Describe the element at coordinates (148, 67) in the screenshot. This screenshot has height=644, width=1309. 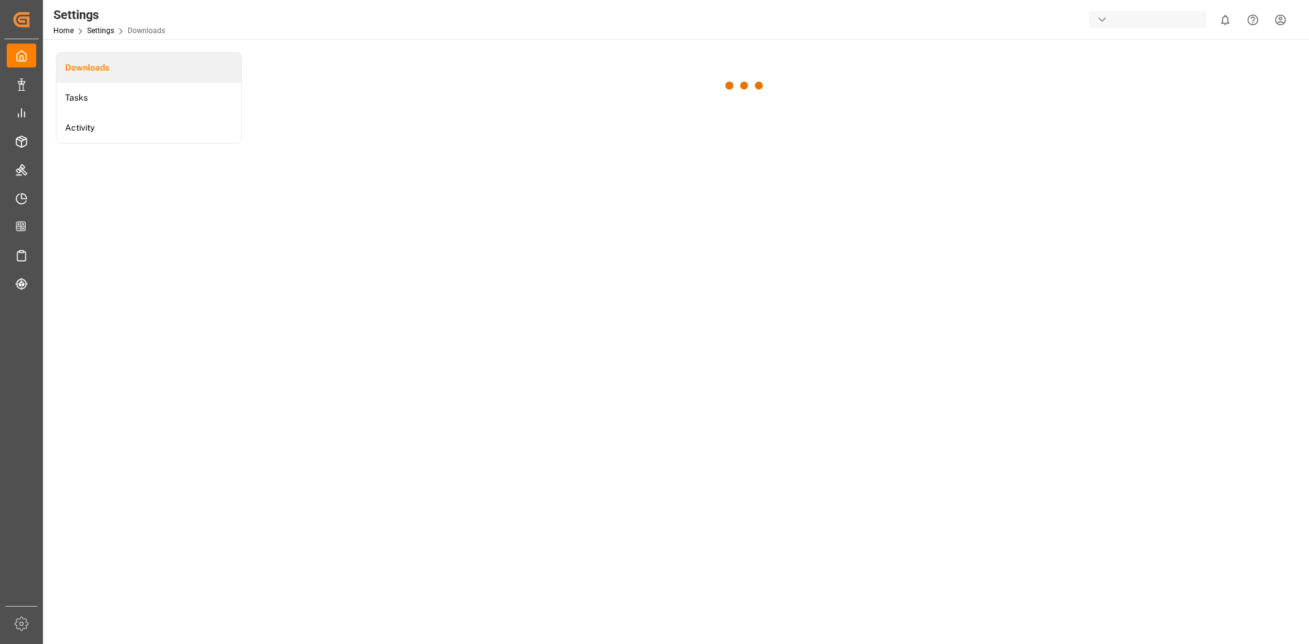
I see `a: Downloads` at that location.